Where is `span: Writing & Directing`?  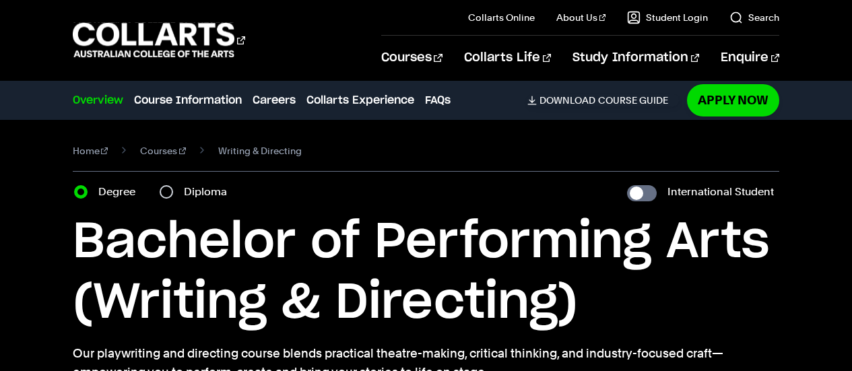
span: Writing & Directing is located at coordinates (260, 151).